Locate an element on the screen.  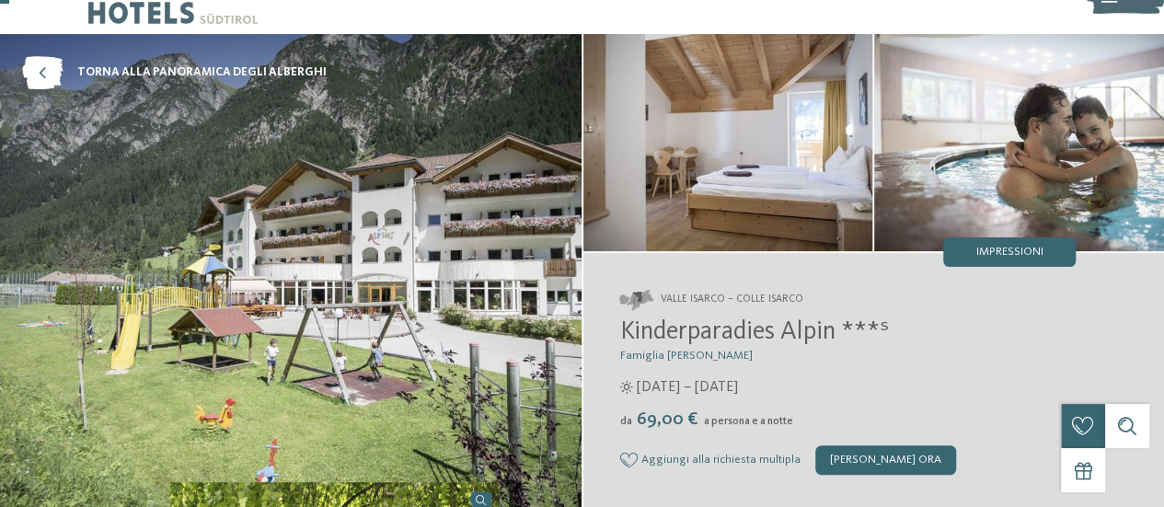
i: Orari d'apertura estate is located at coordinates (627, 387).